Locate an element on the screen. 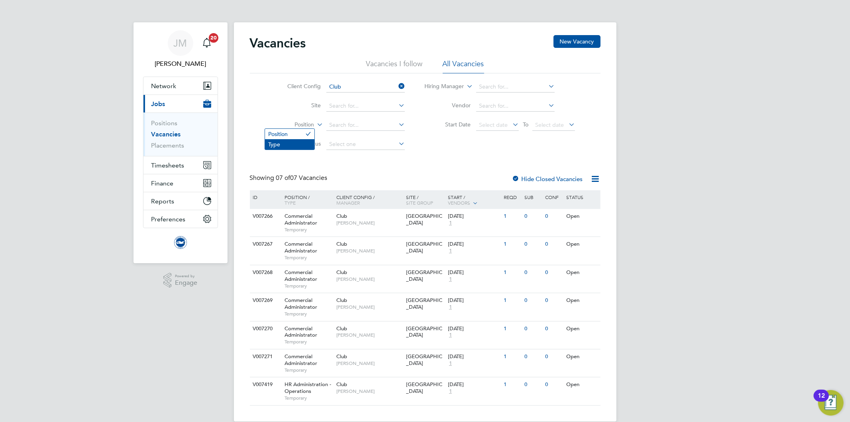 The width and height of the screenshot is (850, 422). span: Manager is located at coordinates (348, 202).